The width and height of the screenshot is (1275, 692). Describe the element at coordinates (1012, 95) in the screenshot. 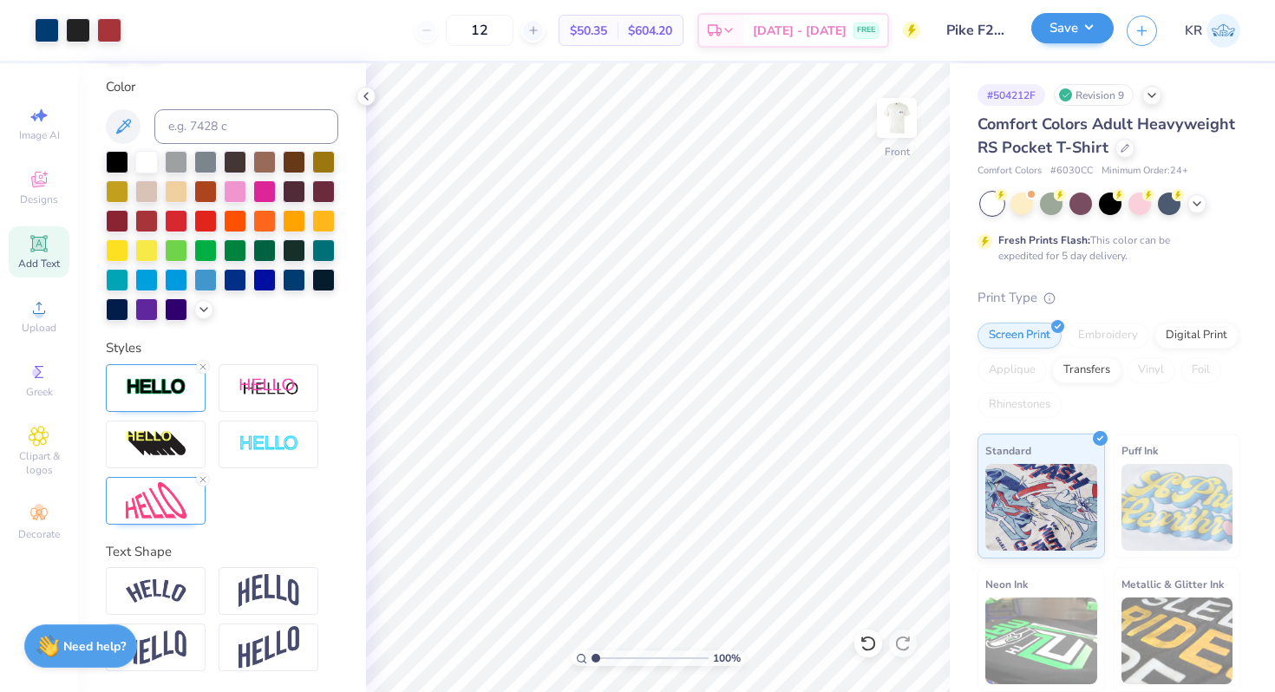

I see `div: # 504212F` at that location.